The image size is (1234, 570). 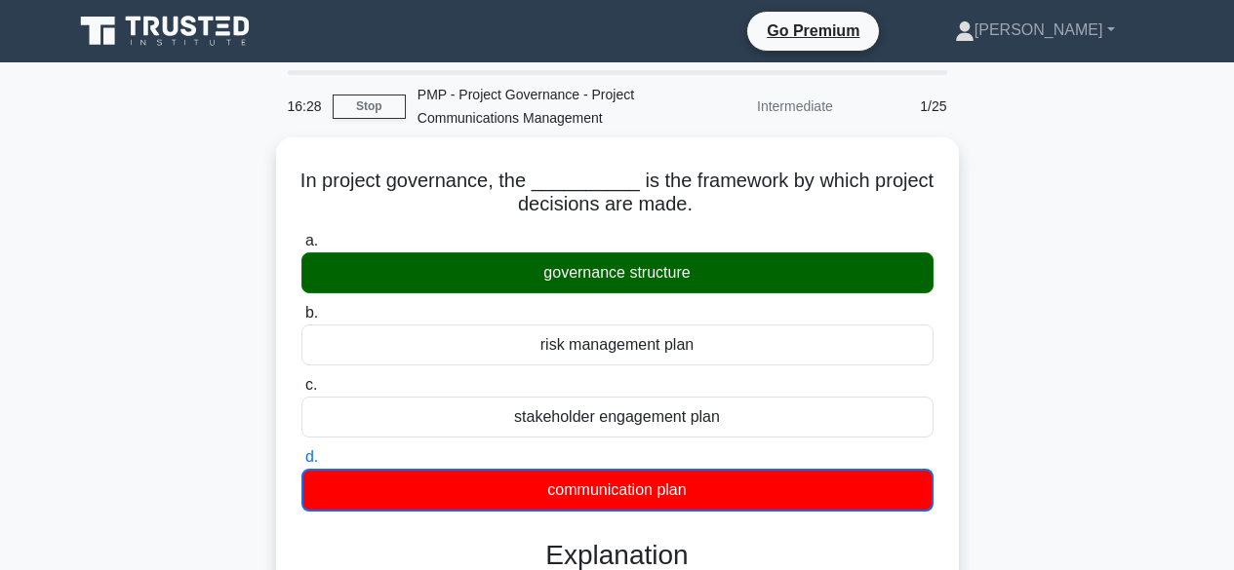 I want to click on div: stakeholder engagement plan, so click(x=617, y=417).